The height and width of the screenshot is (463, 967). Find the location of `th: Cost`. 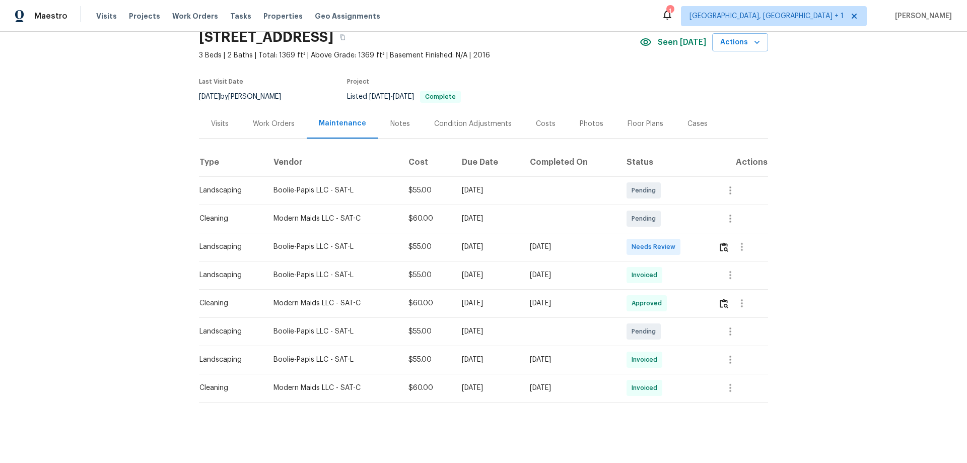

th: Cost is located at coordinates (427, 162).